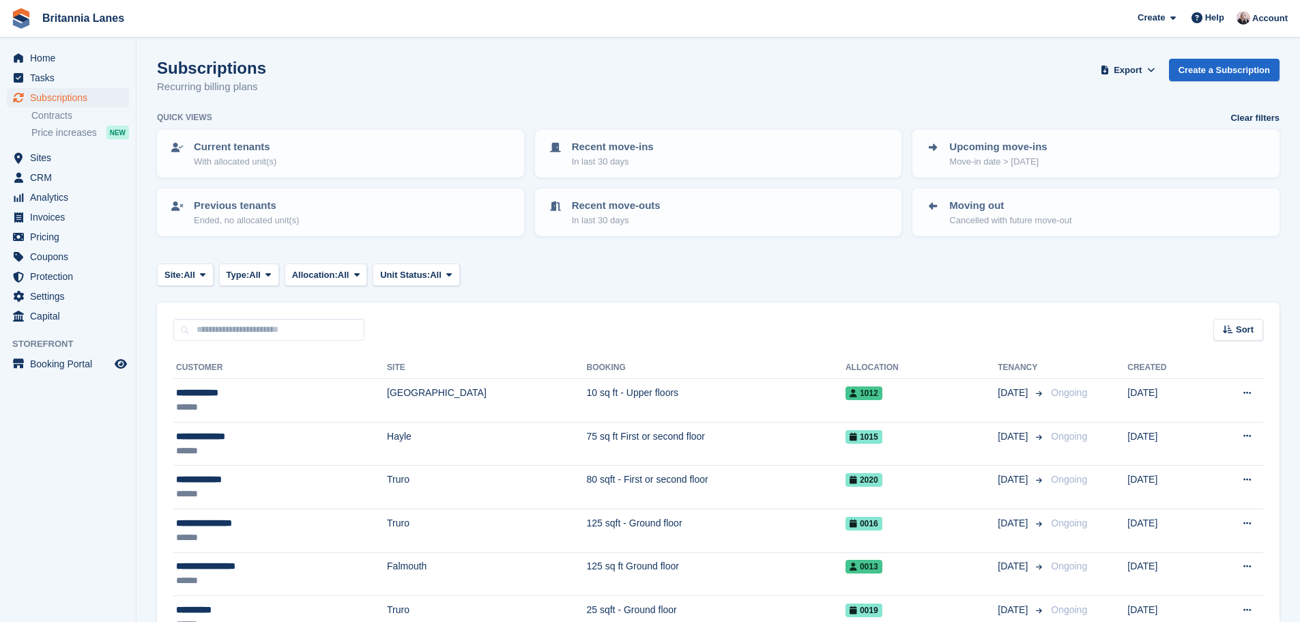 The height and width of the screenshot is (622, 1300). I want to click on th: Tenancy, so click(1021, 368).